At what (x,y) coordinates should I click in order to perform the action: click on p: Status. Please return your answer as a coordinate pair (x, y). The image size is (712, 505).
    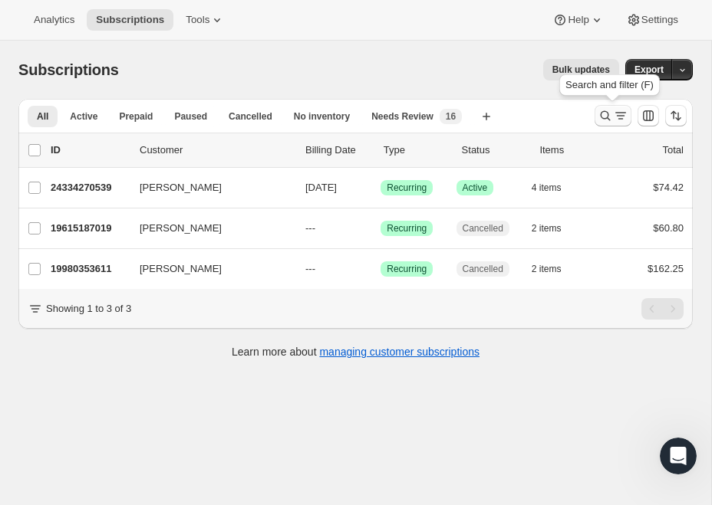
    Looking at the image, I should click on (495, 150).